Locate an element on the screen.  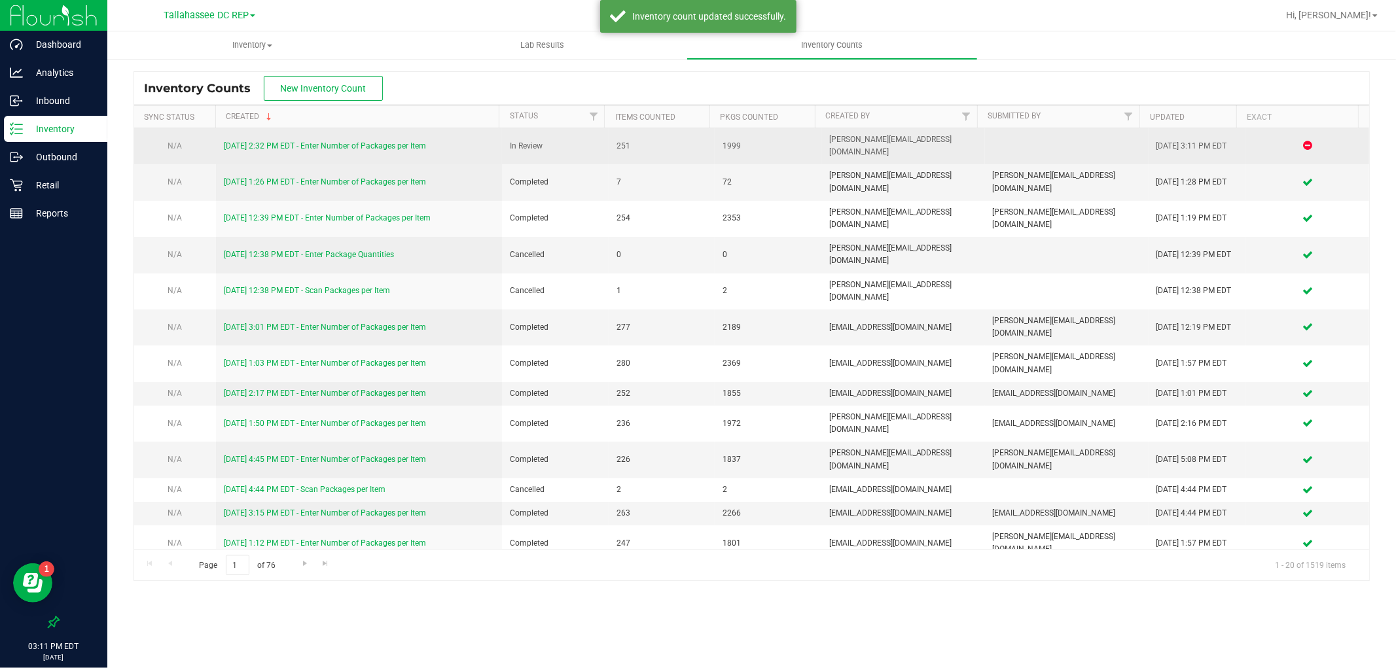
inline-svg: Inbound is located at coordinates (16, 101).